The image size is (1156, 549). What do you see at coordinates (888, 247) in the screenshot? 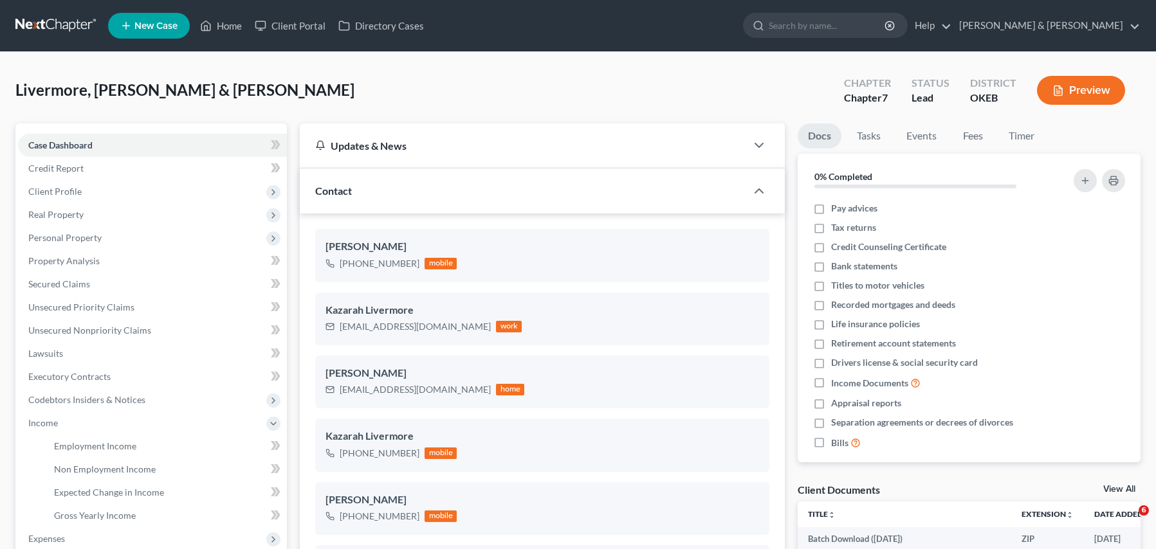
I see `span: Credit Counseling Certificate` at bounding box center [888, 247].